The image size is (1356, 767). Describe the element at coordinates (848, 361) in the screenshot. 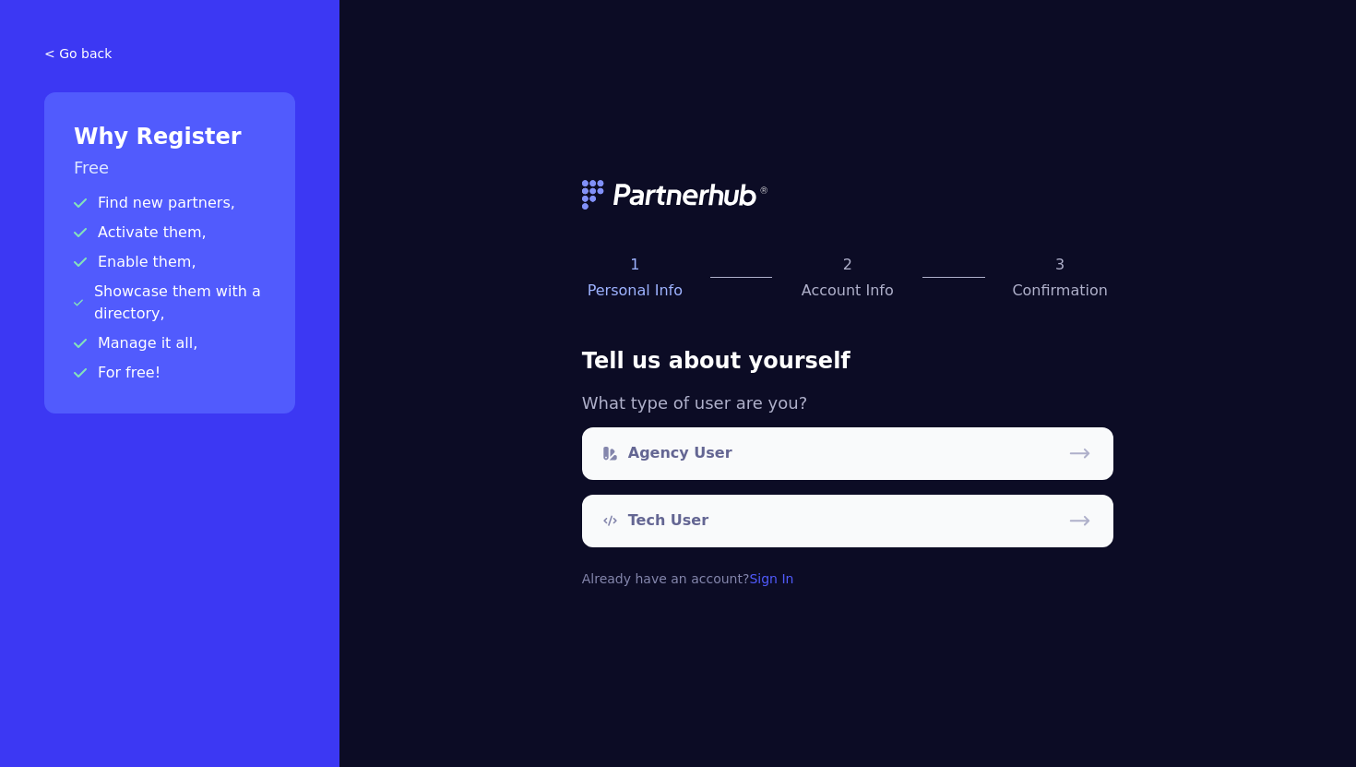

I see `h3: Tell us about yourself` at that location.